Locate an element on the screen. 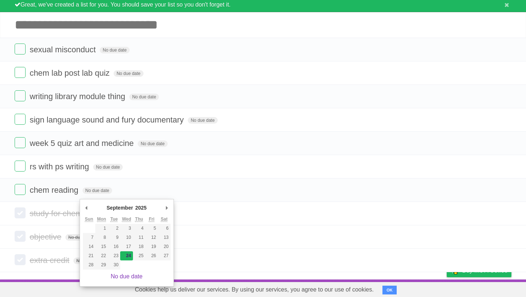 This screenshot has width=526, height=297. button: Next Month is located at coordinates (167, 207).